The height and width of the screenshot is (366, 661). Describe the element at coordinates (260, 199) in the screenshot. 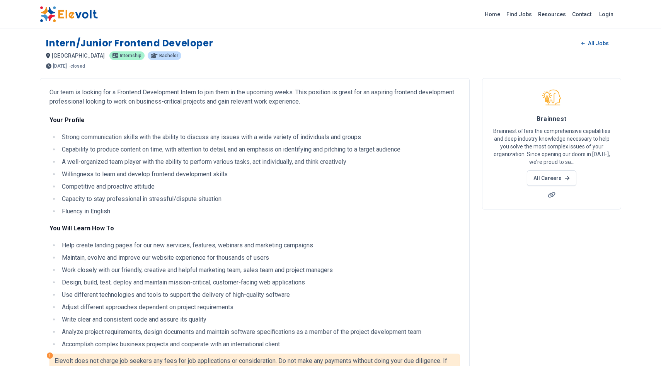

I see `li: Capacity to stay professional in stressful/dispute situation` at that location.